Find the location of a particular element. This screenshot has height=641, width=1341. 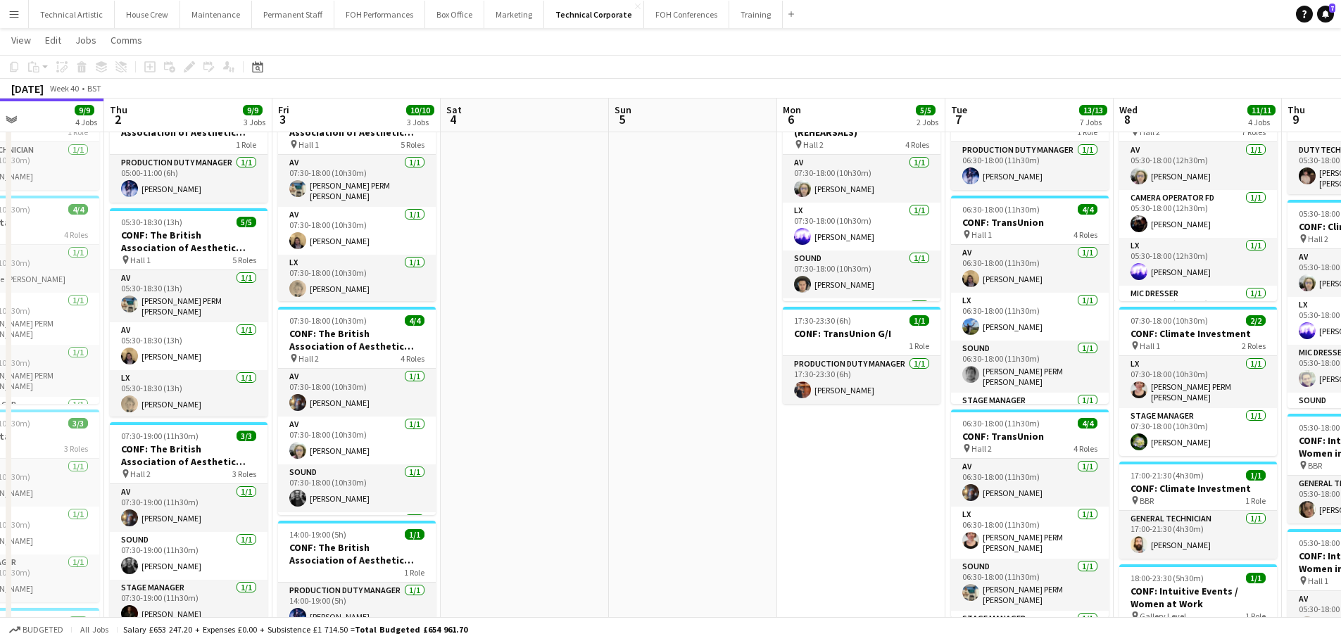

div: 7 Jobs is located at coordinates (1093, 122).